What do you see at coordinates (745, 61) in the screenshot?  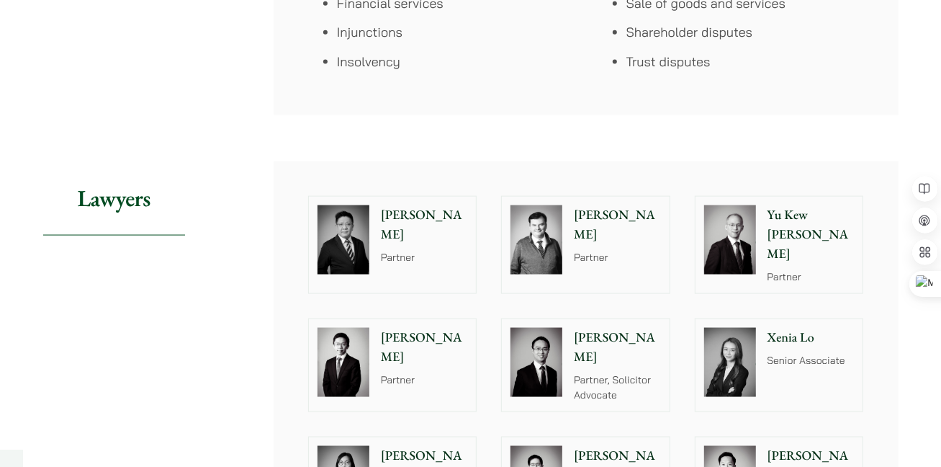 I see `li: Trust disputes` at bounding box center [745, 61].